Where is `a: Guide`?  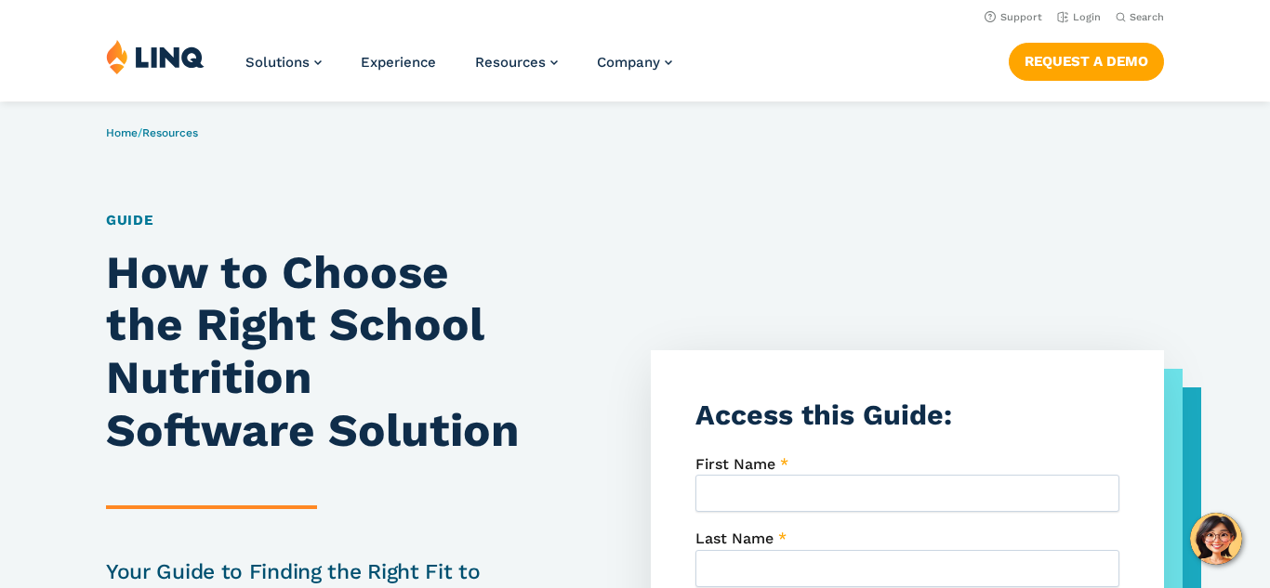
a: Guide is located at coordinates (130, 220).